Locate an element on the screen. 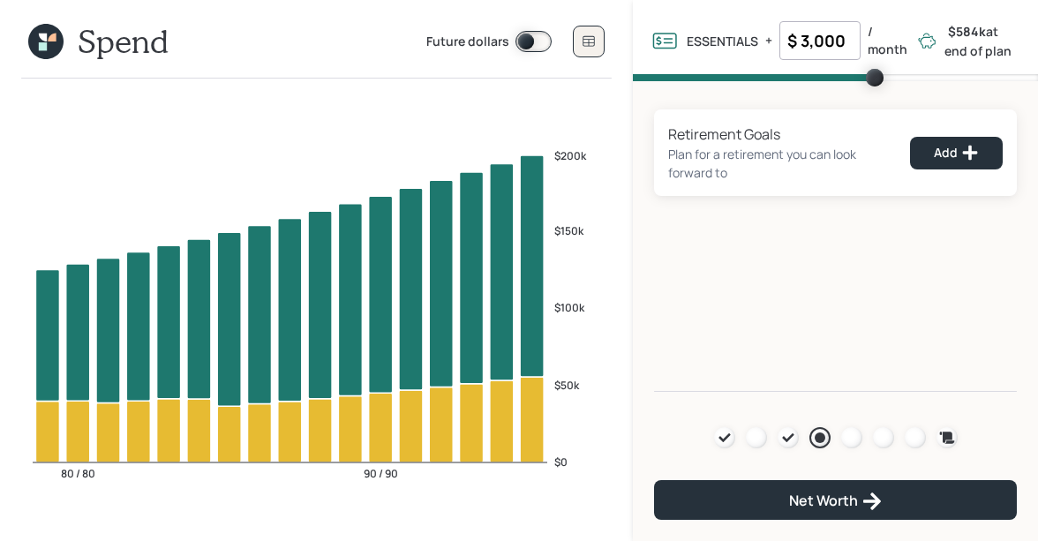 Image resolution: width=1038 pixels, height=541 pixels. tspan: $0 is located at coordinates (560, 462).